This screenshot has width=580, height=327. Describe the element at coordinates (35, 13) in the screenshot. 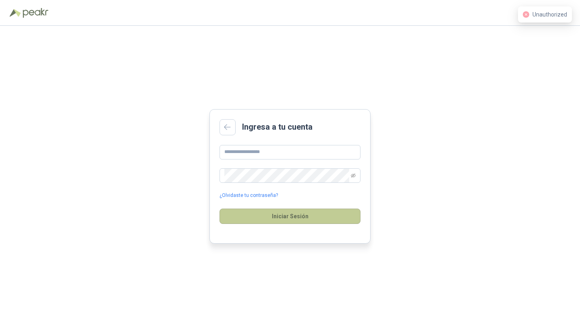

I see `img: Peakr` at that location.